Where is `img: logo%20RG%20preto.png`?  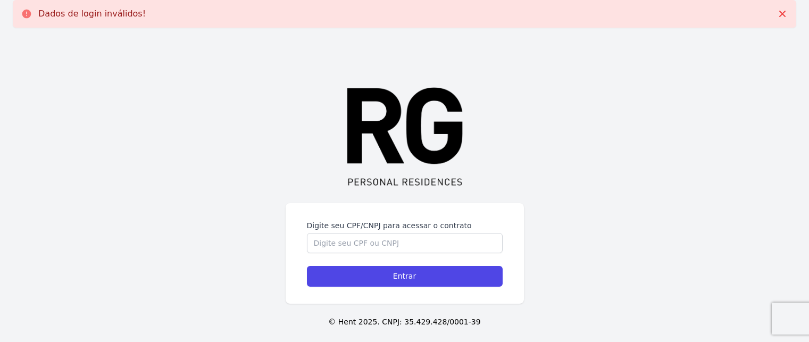 img: logo%20RG%20preto.png is located at coordinates (405, 136).